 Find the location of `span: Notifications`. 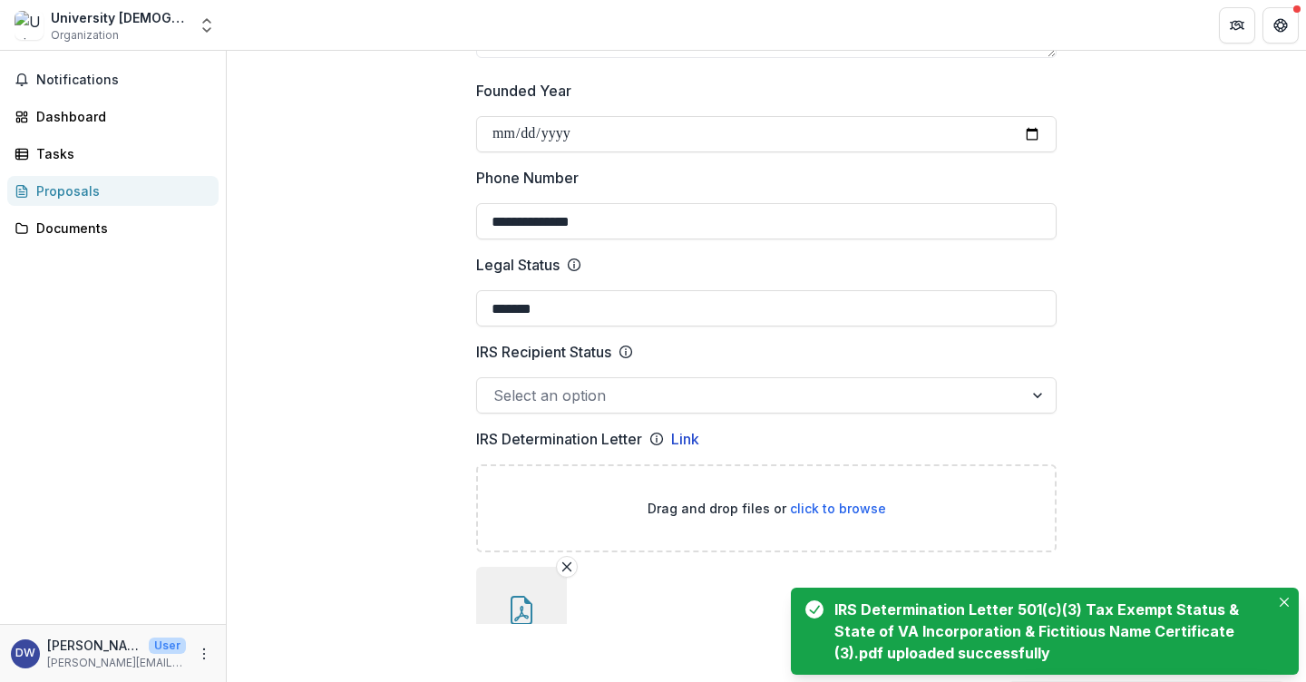

span: Notifications is located at coordinates (123, 80).